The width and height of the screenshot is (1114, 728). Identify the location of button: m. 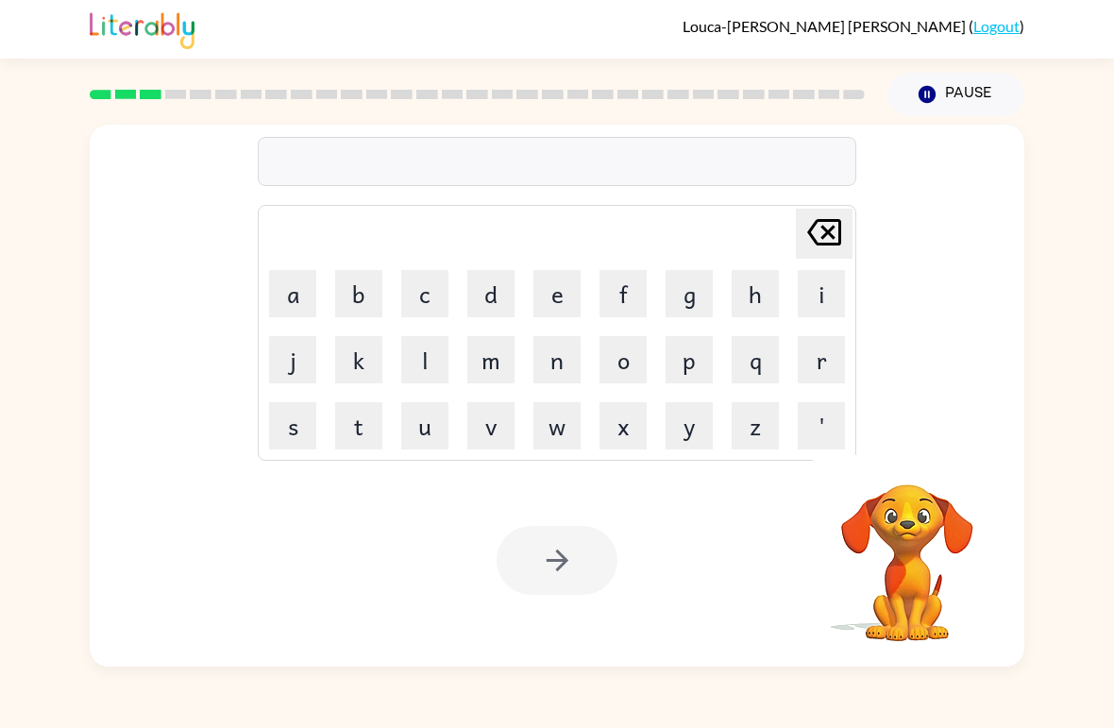
(491, 360).